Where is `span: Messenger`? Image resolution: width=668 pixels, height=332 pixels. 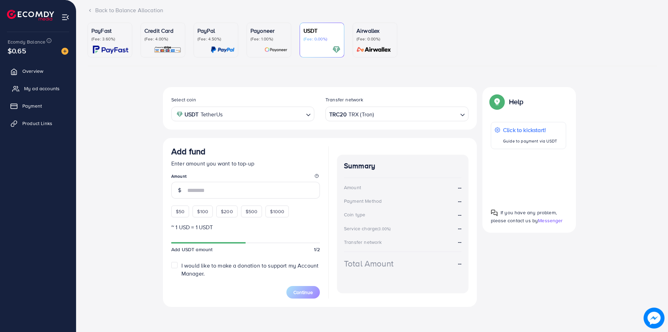 span: Messenger is located at coordinates (550, 221).